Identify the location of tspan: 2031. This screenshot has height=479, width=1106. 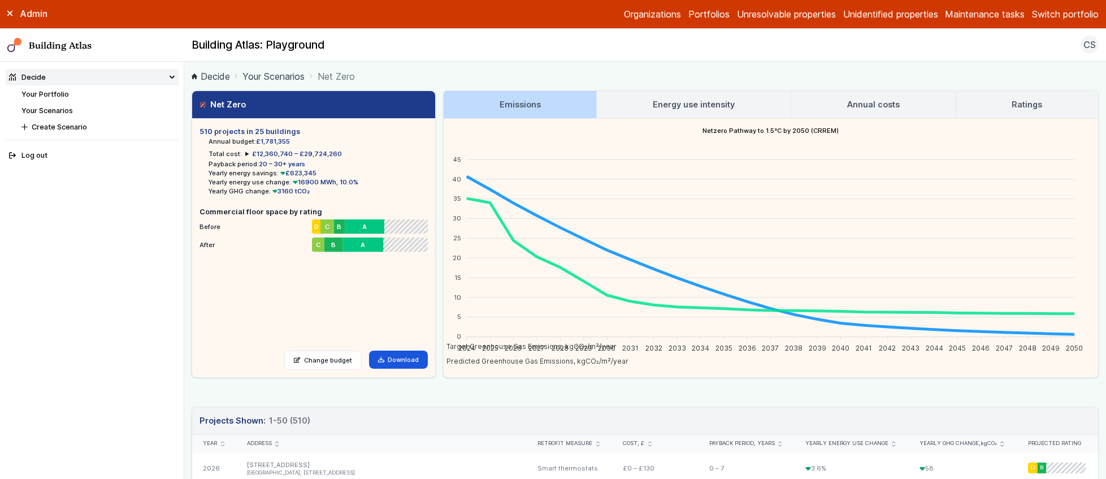
(630, 347).